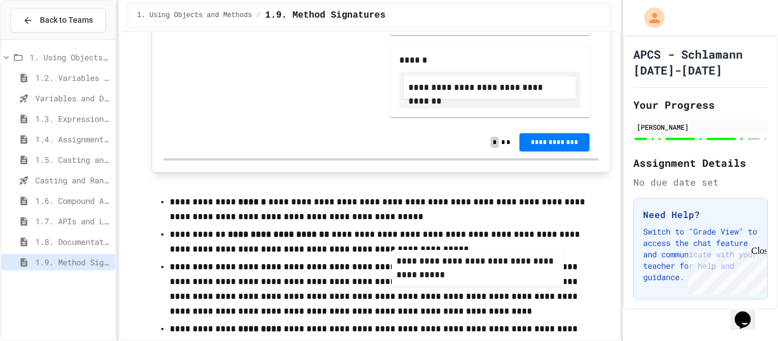  What do you see at coordinates (701, 255) in the screenshot?
I see `p: Switch to "Grade View" to access the chat feature and communicate with your teacher for help and ...` at bounding box center [701, 255].